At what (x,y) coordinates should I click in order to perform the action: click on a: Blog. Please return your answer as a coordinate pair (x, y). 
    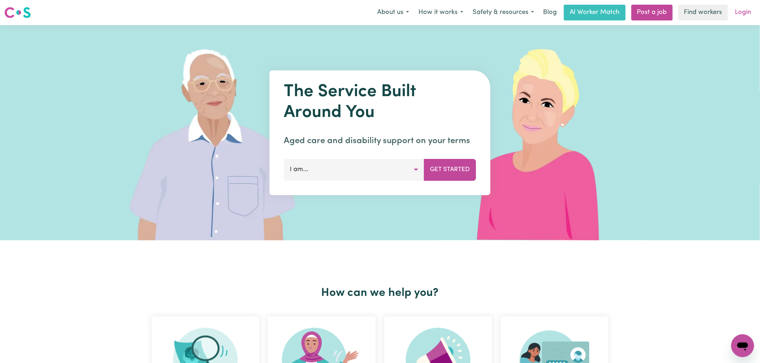
    Looking at the image, I should click on (550, 13).